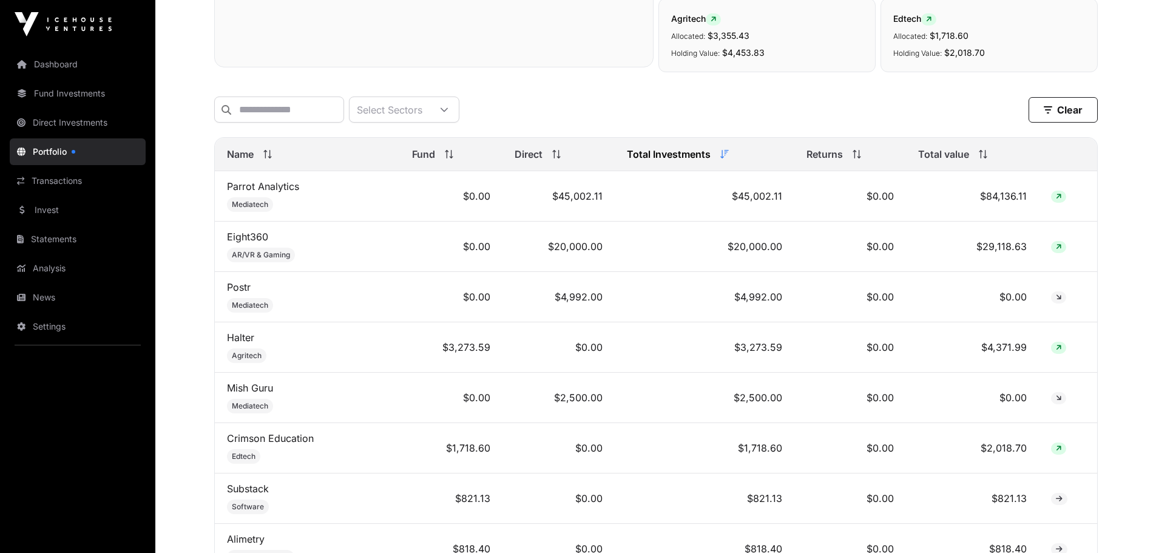 This screenshot has width=1156, height=553. What do you see at coordinates (78, 268) in the screenshot?
I see `a: Analysis` at bounding box center [78, 268].